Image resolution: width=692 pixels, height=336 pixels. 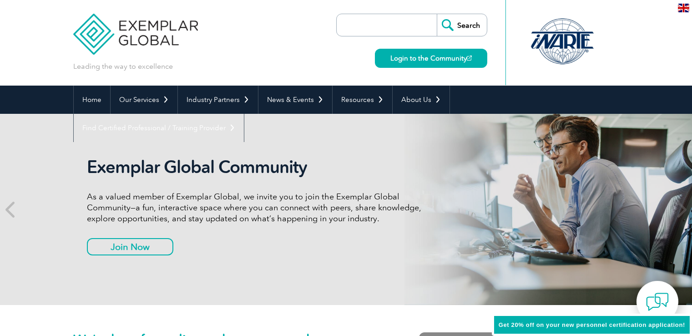 What do you see at coordinates (144, 100) in the screenshot?
I see `a: Our Services` at bounding box center [144, 100].